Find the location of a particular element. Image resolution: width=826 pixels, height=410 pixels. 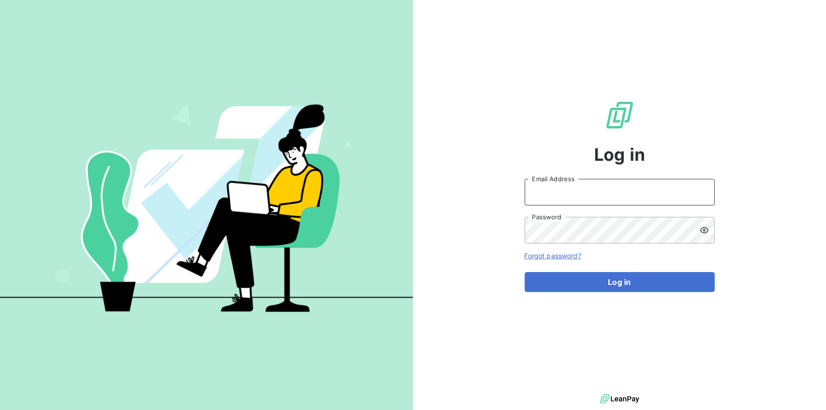

span: Log in is located at coordinates (619, 154).